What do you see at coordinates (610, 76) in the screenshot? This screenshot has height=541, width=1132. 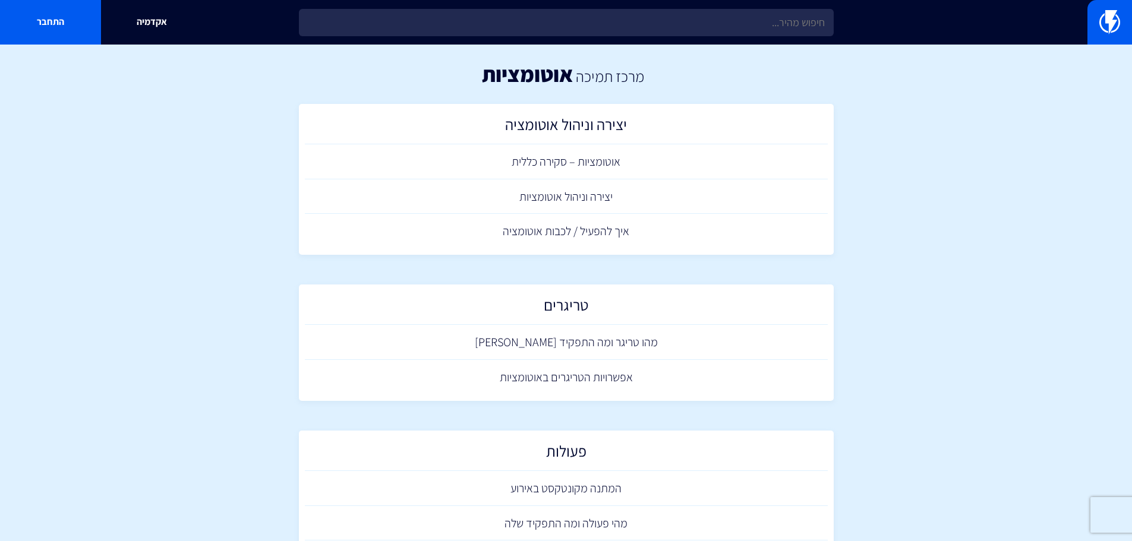 I see `a: מרכז תמיכה` at bounding box center [610, 76].